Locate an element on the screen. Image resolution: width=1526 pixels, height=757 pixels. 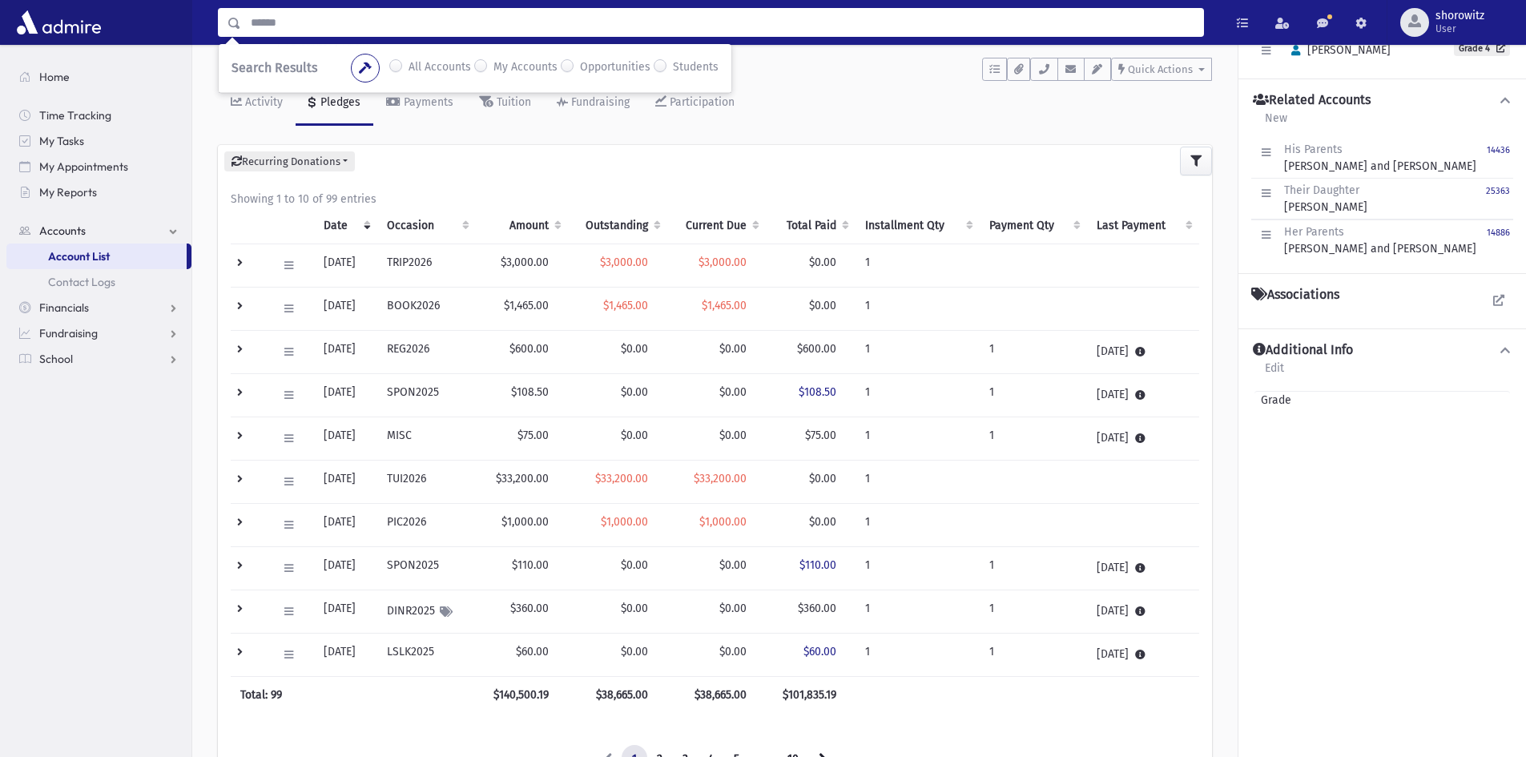
a: My Reports is located at coordinates (99, 192).